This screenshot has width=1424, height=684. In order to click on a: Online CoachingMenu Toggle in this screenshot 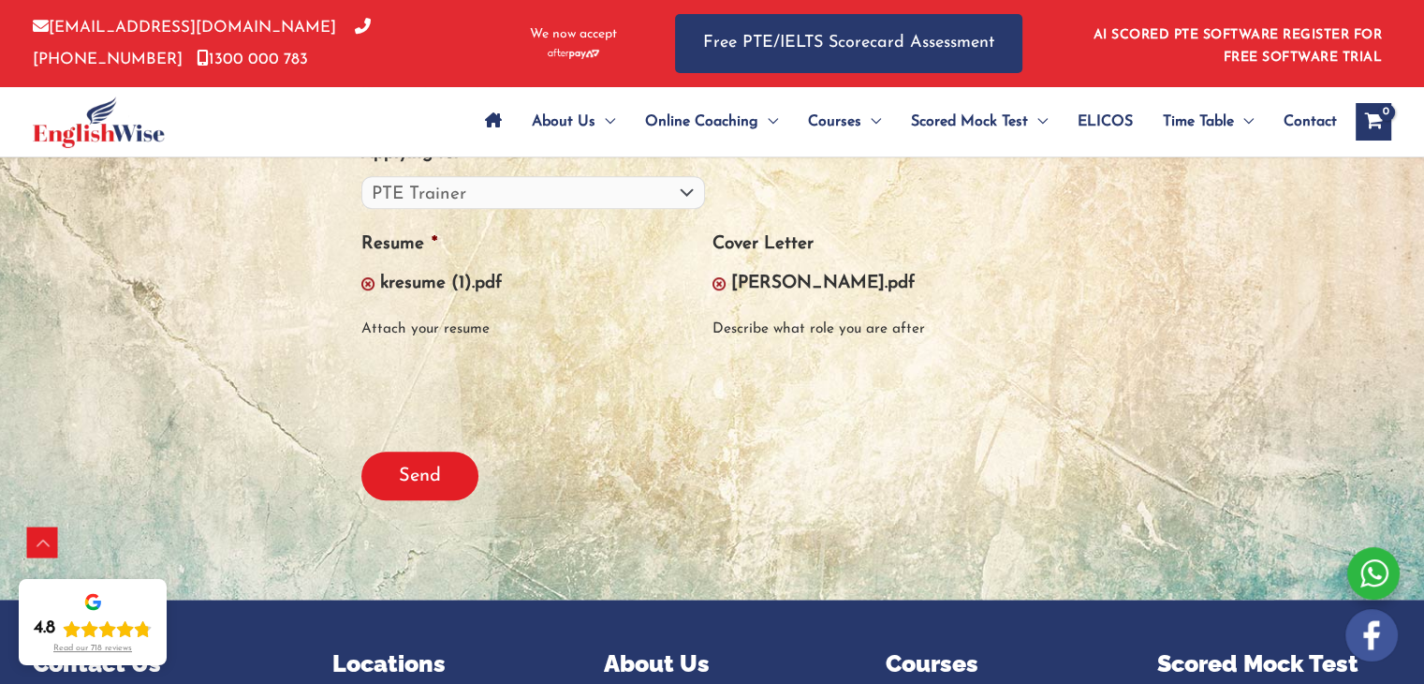, I will do `click(712, 122)`.